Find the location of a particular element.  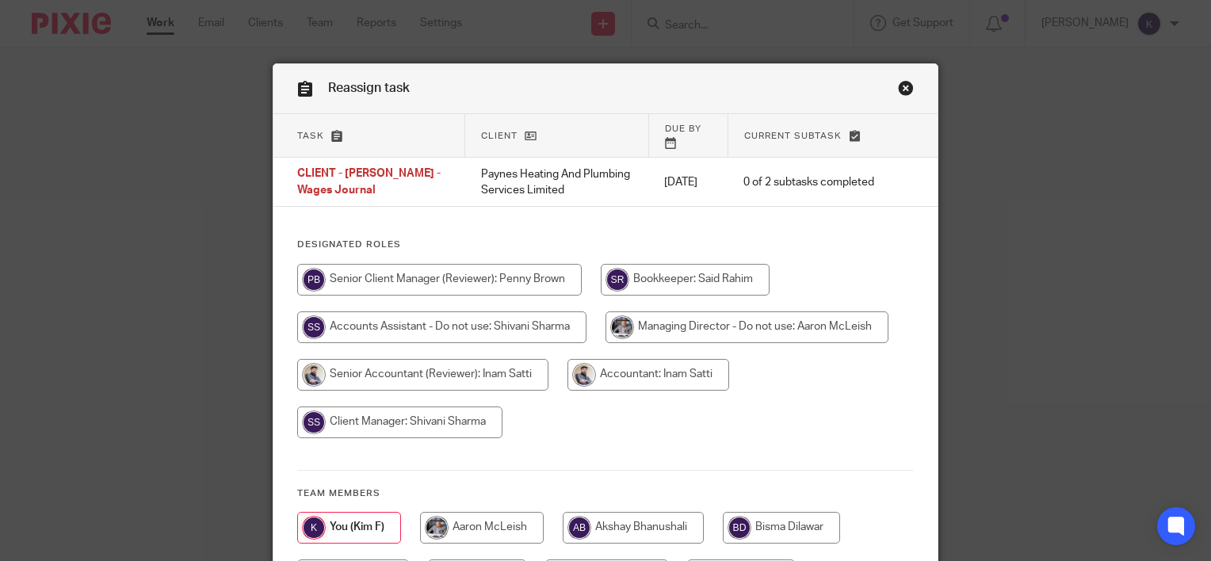

a: Close this dialog window is located at coordinates (906, 90).